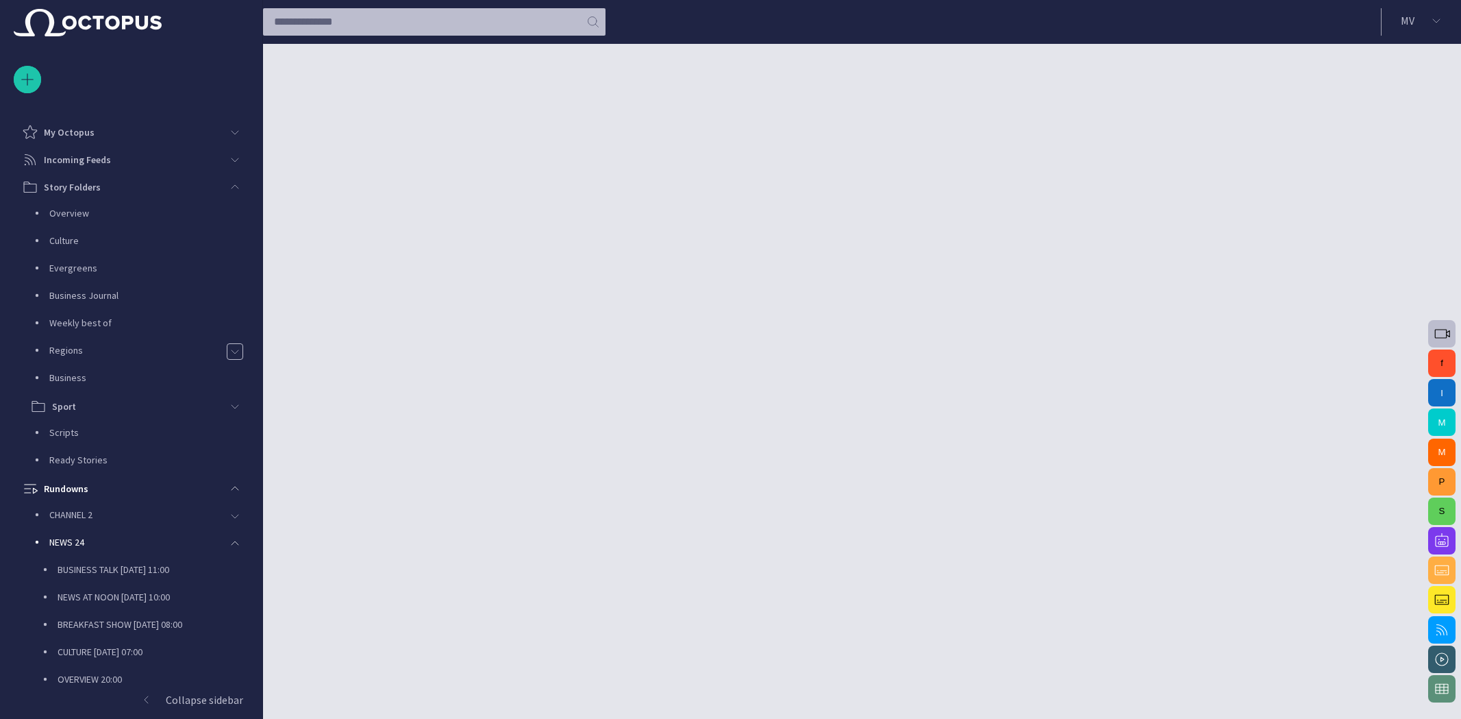  What do you see at coordinates (139, 680) in the screenshot?
I see `div: OVERVIEW 20:00` at bounding box center [139, 680].